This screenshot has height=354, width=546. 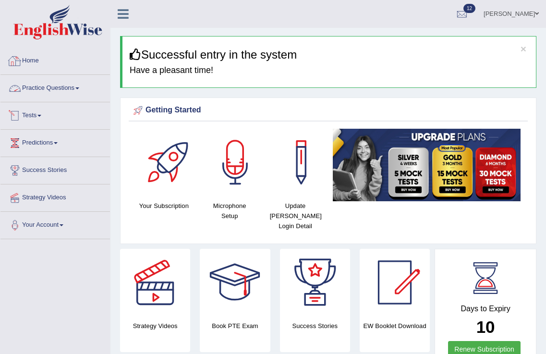 What do you see at coordinates (470, 8) in the screenshot?
I see `span: 12` at bounding box center [470, 8].